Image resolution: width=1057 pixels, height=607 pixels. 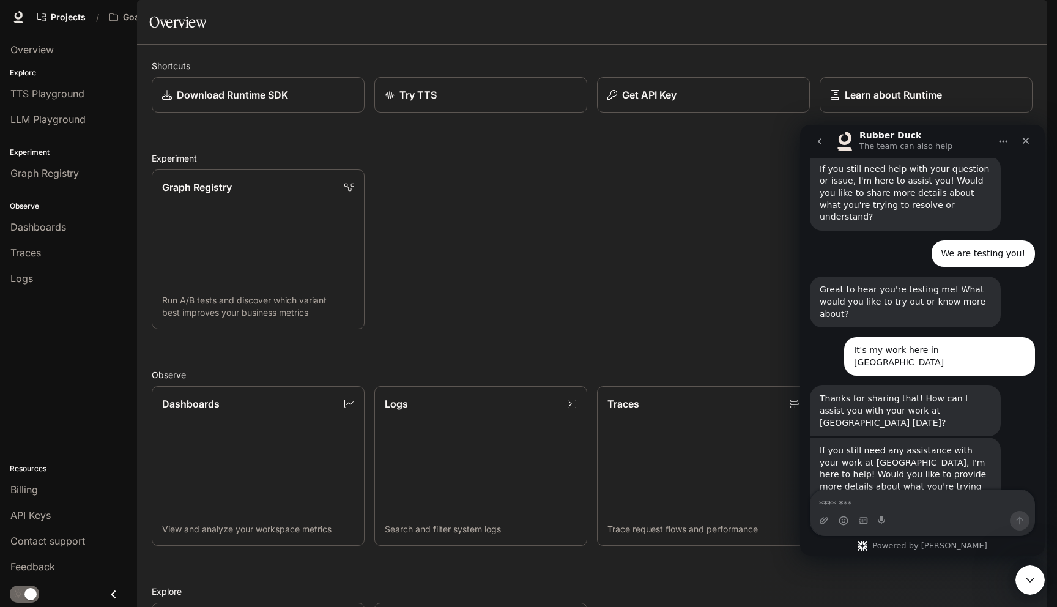 What do you see at coordinates (649, 95) in the screenshot?
I see `p: Get API Key` at bounding box center [649, 95].